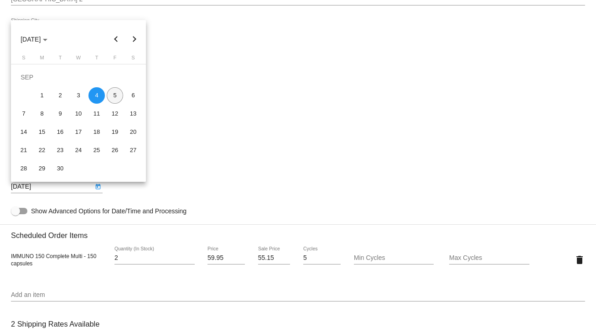 The image size is (596, 333). Describe the element at coordinates (116, 39) in the screenshot. I see `button: Previous month` at that location.